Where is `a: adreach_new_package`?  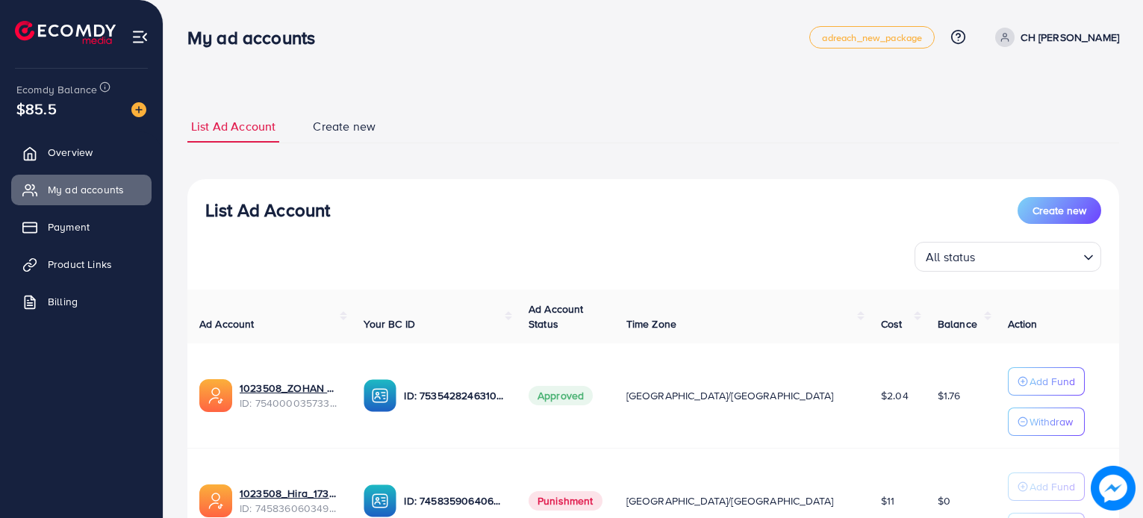
a: adreach_new_package is located at coordinates (872, 37).